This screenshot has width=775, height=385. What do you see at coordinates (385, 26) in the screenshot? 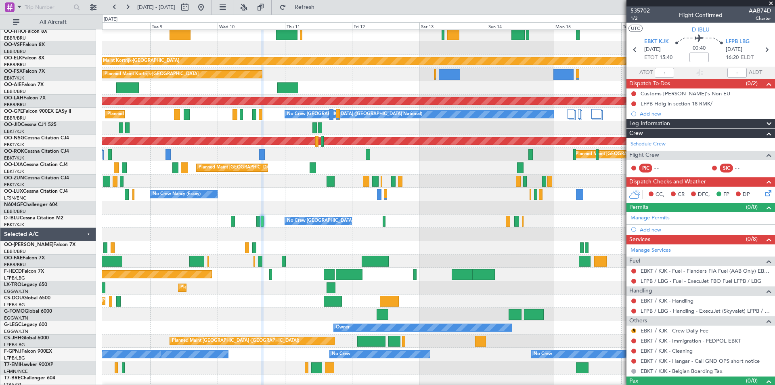
I see `div: Fri 12` at bounding box center [385, 26].